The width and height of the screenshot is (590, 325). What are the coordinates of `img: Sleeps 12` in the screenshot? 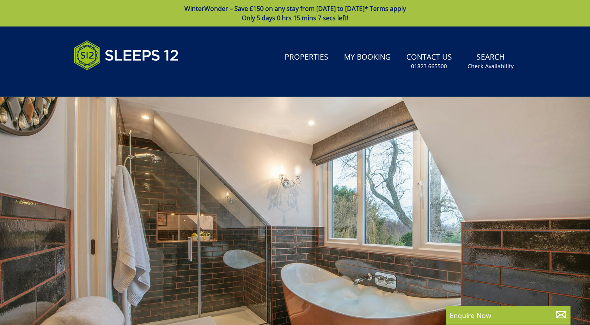 It's located at (126, 55).